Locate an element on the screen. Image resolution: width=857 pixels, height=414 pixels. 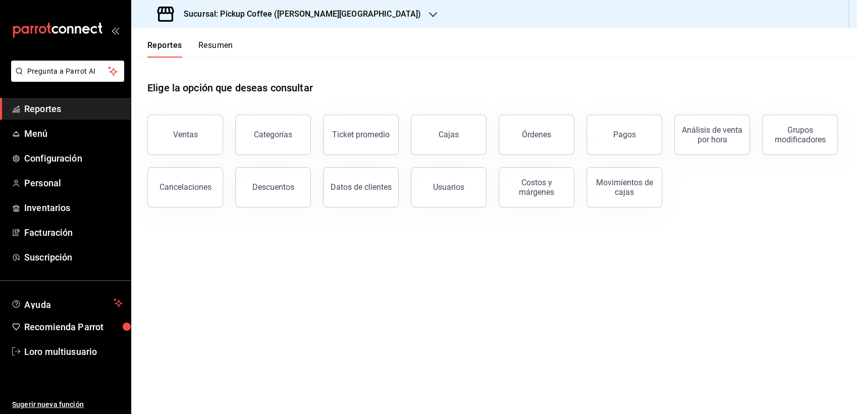
button: Grupos modificadores is located at coordinates (800, 135).